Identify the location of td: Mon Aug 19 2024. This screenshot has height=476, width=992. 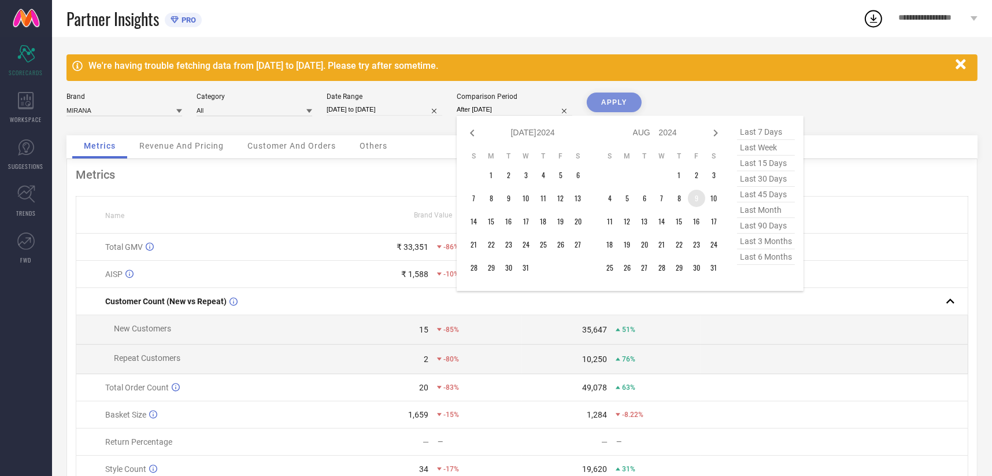
(627, 244).